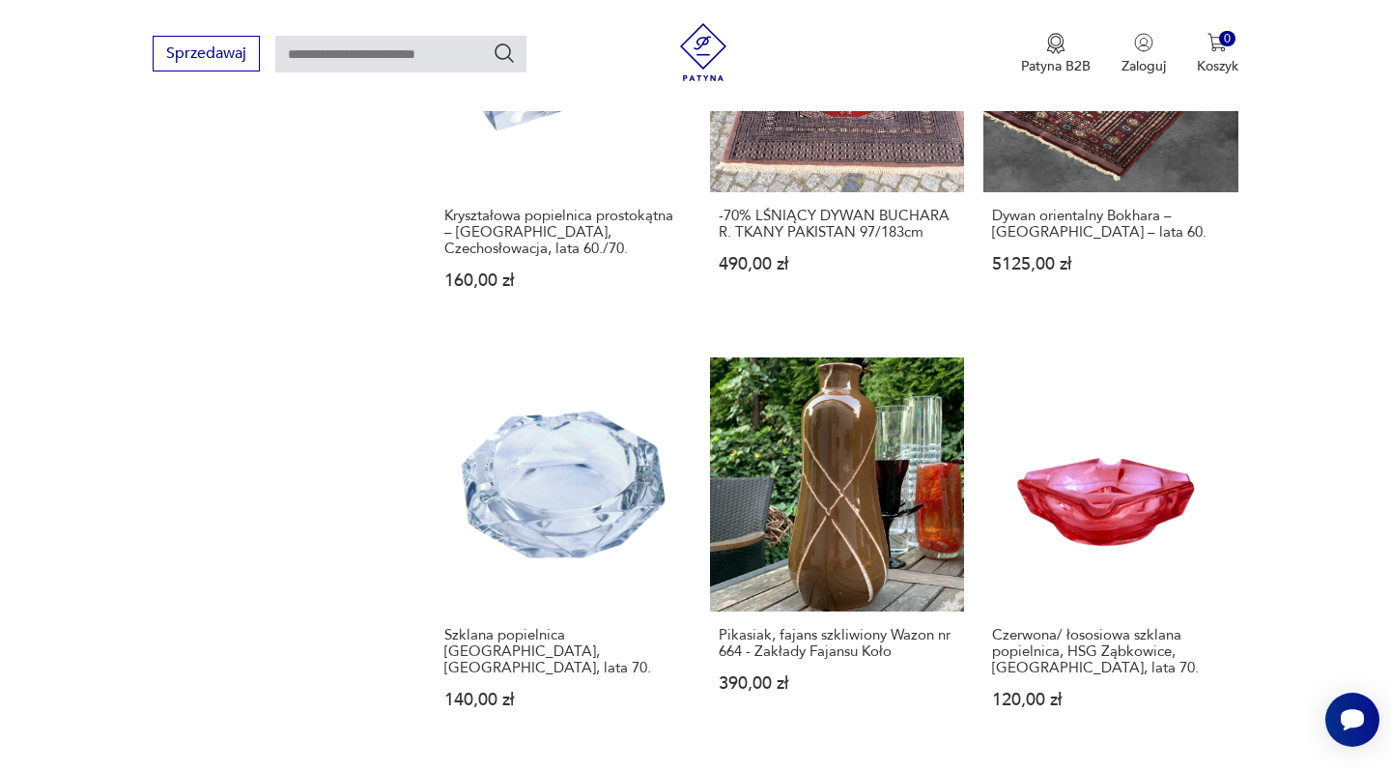  Describe the element at coordinates (1144, 66) in the screenshot. I see `p: Zaloguj` at that location.